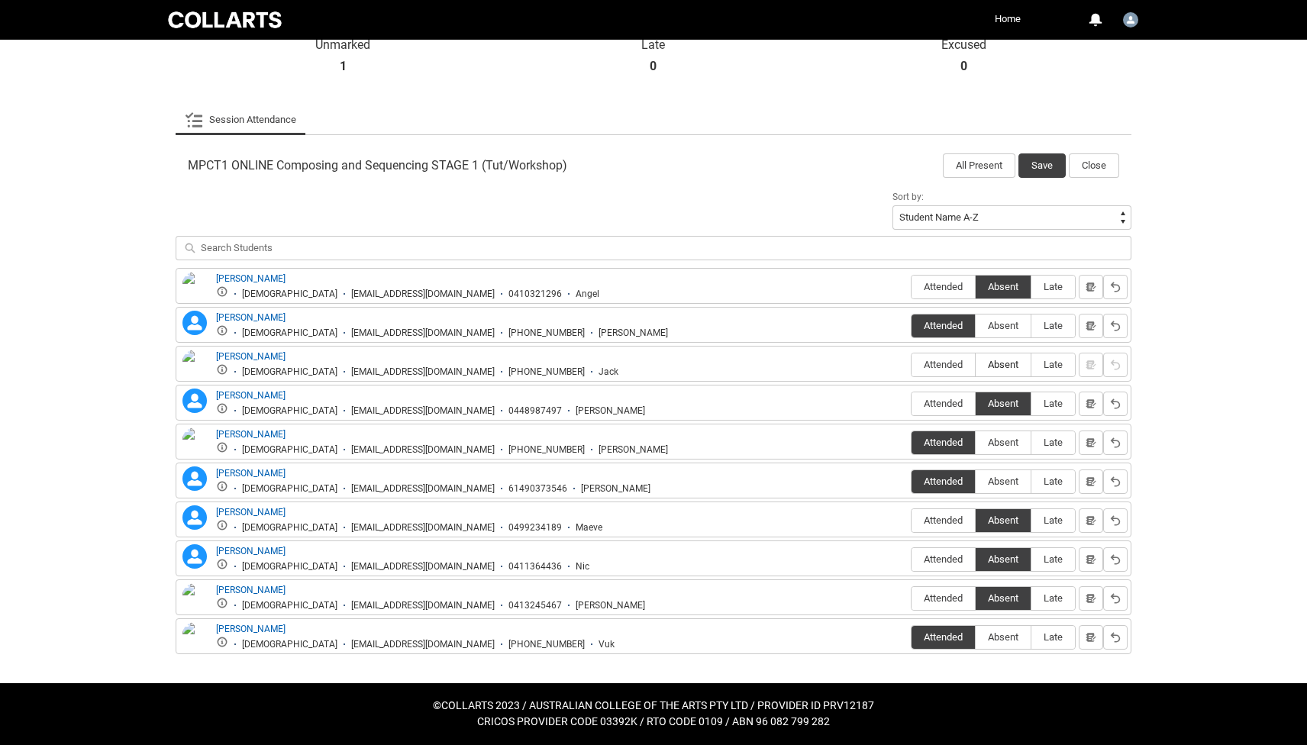 The height and width of the screenshot is (745, 1307). What do you see at coordinates (240, 120) in the screenshot?
I see `a: Session Attendance` at bounding box center [240, 120].